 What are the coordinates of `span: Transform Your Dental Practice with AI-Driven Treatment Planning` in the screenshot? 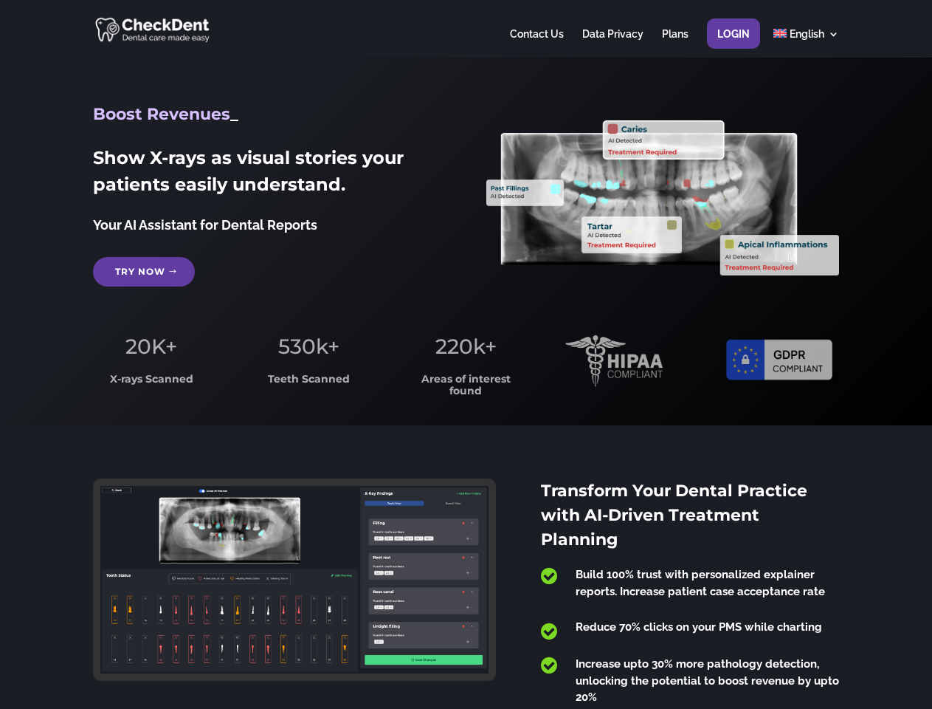 It's located at (674, 515).